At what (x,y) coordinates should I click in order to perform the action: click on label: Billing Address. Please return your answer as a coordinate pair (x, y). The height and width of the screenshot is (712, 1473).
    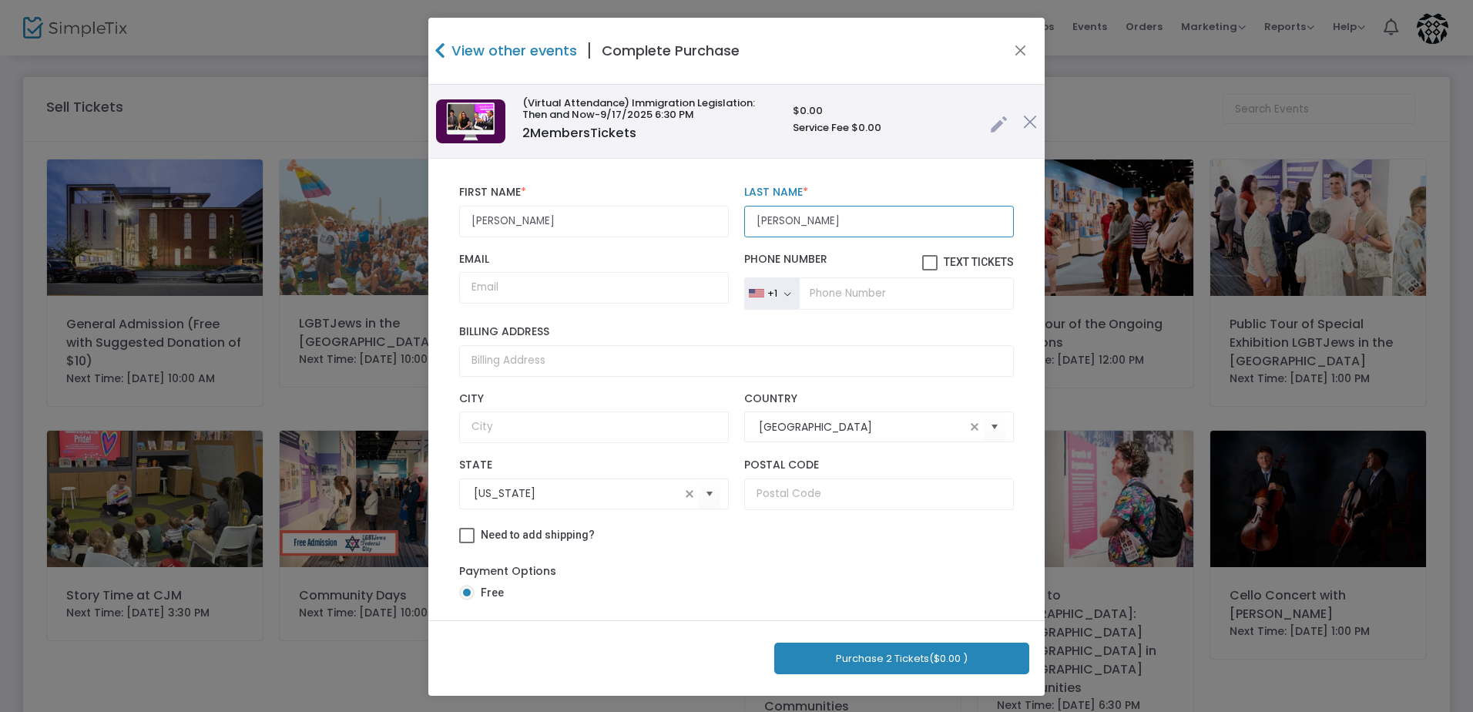
    Looking at the image, I should click on (737, 332).